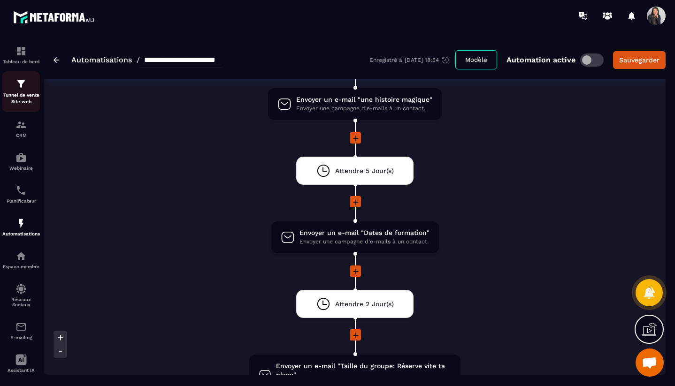 Image resolution: width=675 pixels, height=386 pixels. What do you see at coordinates (21, 266) in the screenshot?
I see `p: Espace membre` at bounding box center [21, 266].